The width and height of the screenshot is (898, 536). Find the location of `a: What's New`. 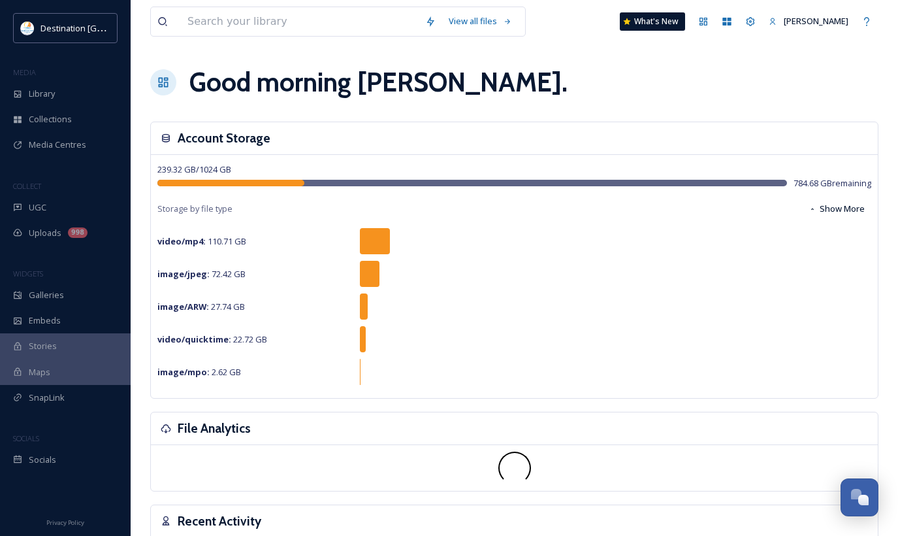

a: What's New is located at coordinates (652, 22).